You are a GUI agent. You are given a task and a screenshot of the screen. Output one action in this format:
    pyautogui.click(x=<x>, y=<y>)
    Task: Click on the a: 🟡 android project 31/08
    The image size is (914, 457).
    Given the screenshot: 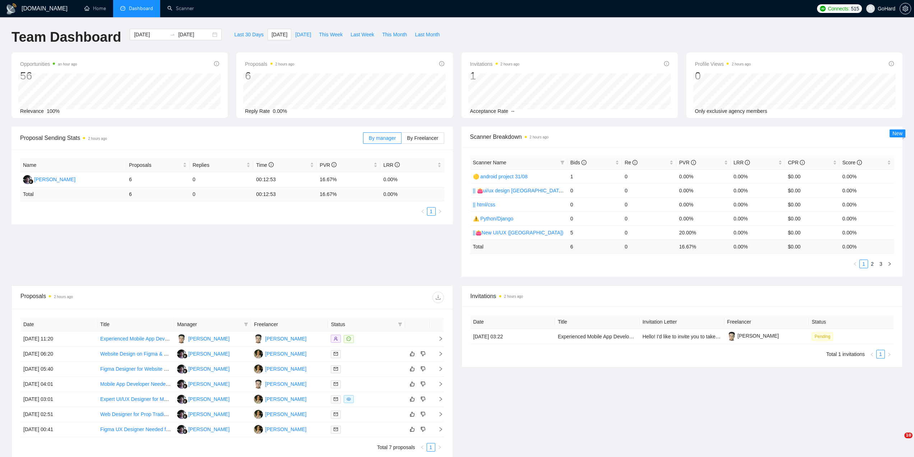 What is the action you would take?
    pyautogui.click(x=501, y=176)
    